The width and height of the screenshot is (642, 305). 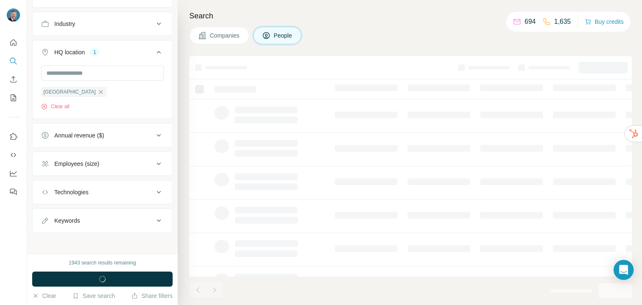 What do you see at coordinates (79, 136) in the screenshot?
I see `div: Annual revenue ($)` at bounding box center [79, 136].